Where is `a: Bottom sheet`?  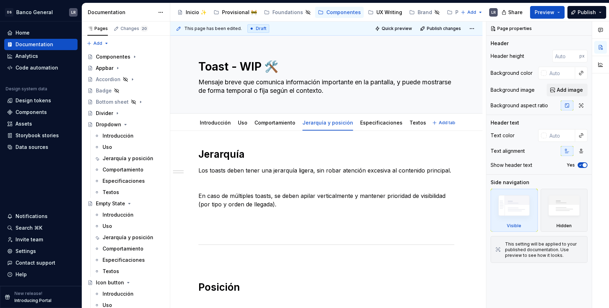 a: Bottom sheet is located at coordinates (126, 102).